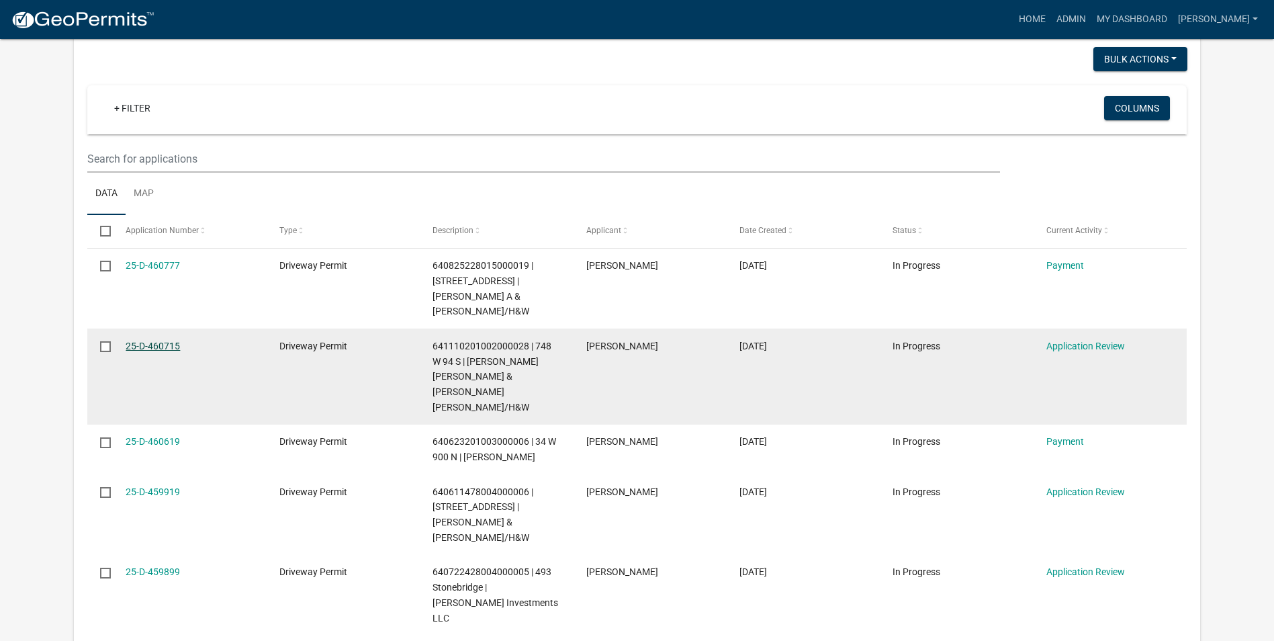 The width and height of the screenshot is (1274, 641). I want to click on button: Bulk Actions, so click(1140, 59).